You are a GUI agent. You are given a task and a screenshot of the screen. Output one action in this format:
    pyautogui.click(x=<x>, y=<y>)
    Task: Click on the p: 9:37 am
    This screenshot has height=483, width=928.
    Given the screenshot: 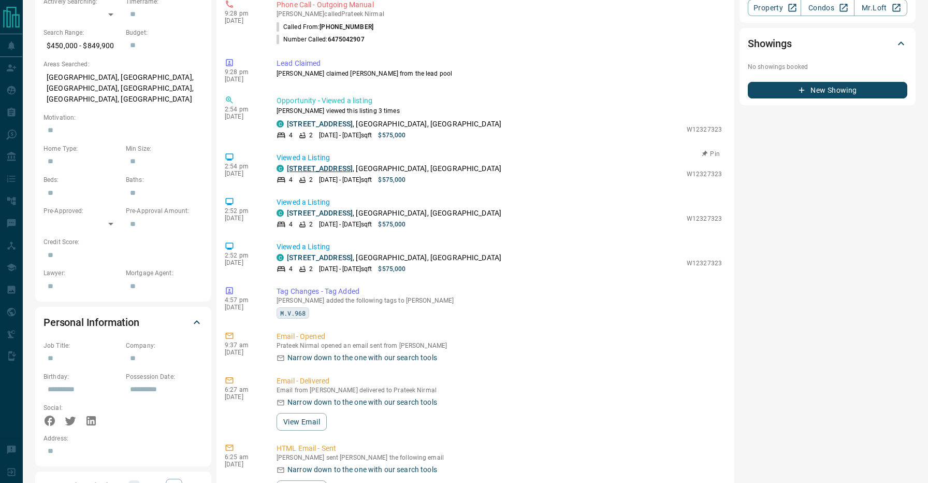 What is the action you would take?
    pyautogui.click(x=243, y=345)
    